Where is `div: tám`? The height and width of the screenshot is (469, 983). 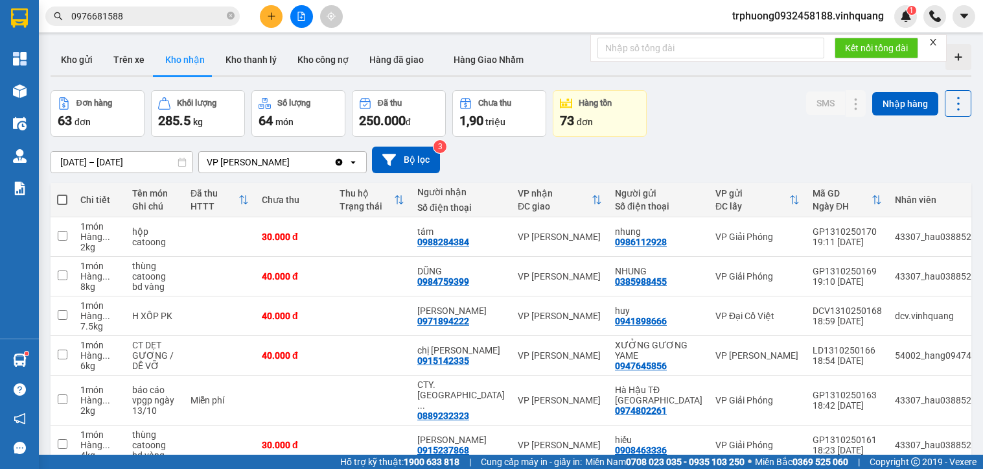 div: tám is located at coordinates (461, 231).